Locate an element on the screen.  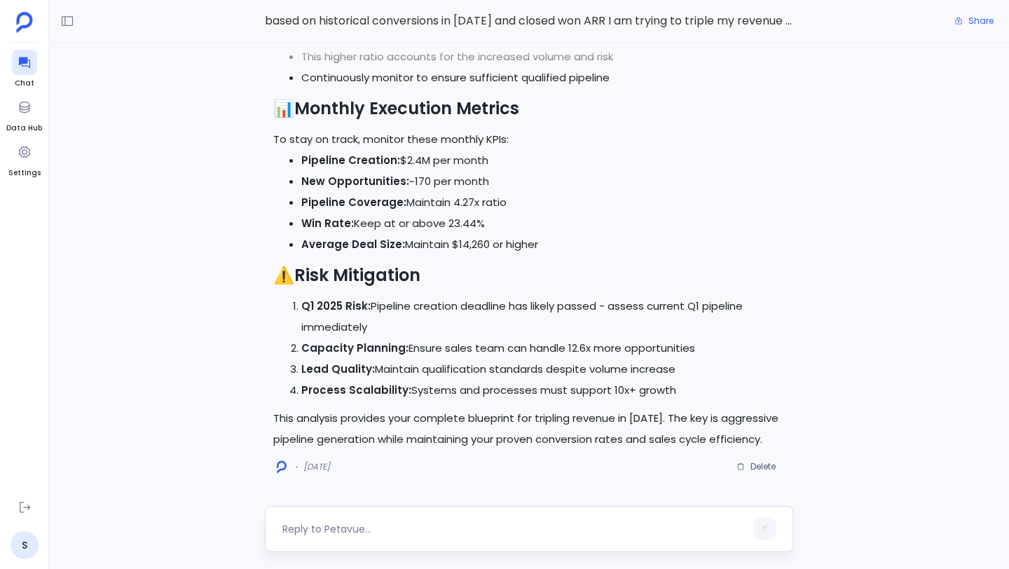
button: Share is located at coordinates (974, 21).